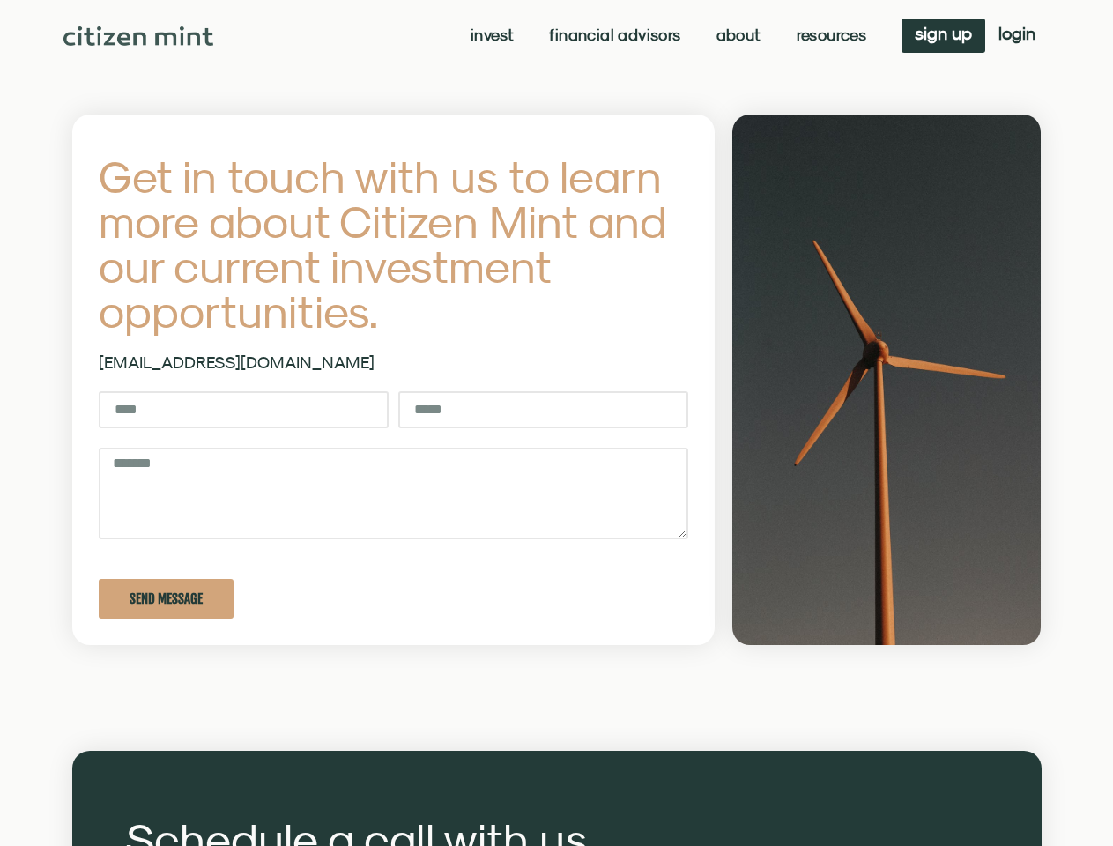  Describe the element at coordinates (943, 33) in the screenshot. I see `span: sign up` at that location.